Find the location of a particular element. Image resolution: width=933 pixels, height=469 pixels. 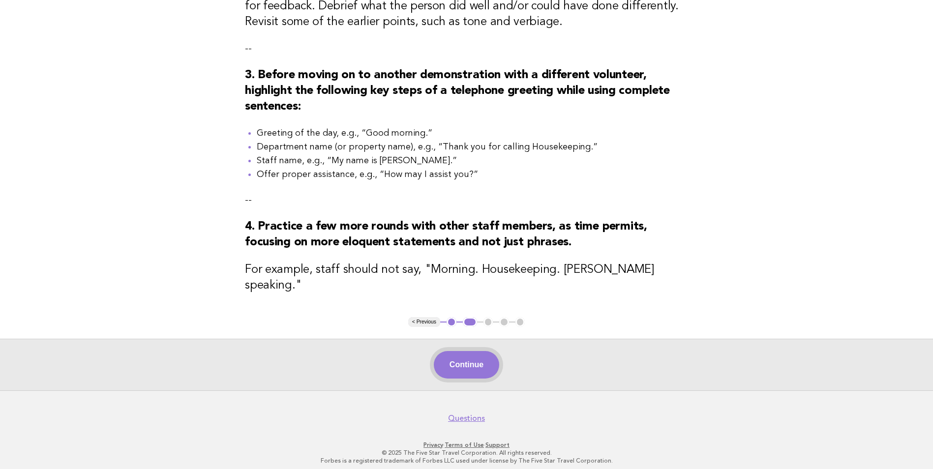

li: Greeting of the day, e.g., “Good morning.” is located at coordinates (472, 133).